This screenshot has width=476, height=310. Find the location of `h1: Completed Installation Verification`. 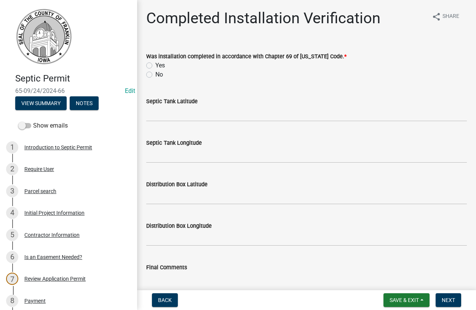

h1: Completed Installation Verification is located at coordinates (263, 18).